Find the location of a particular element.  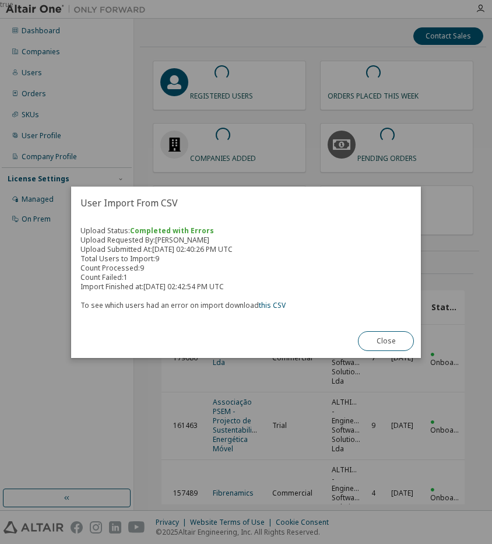

a: this CSV is located at coordinates (272, 305).